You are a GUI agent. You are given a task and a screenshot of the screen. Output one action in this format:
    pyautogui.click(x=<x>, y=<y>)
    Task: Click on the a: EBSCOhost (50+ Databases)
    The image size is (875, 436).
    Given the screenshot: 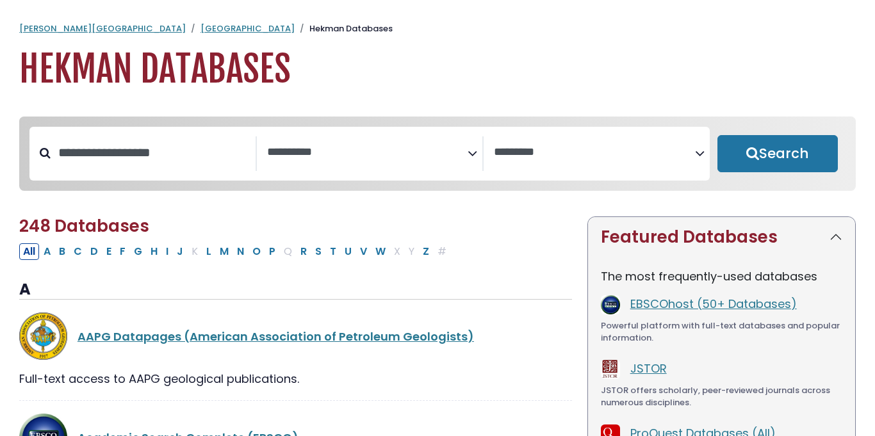 What is the action you would take?
    pyautogui.click(x=713, y=304)
    